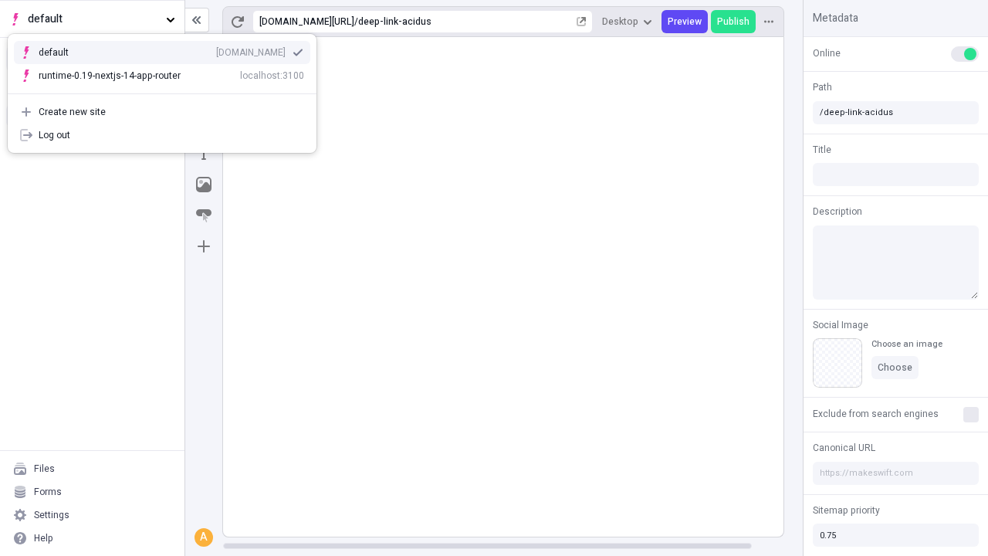 This screenshot has height=556, width=988. What do you see at coordinates (627, 22) in the screenshot?
I see `button: Desktop` at bounding box center [627, 22].